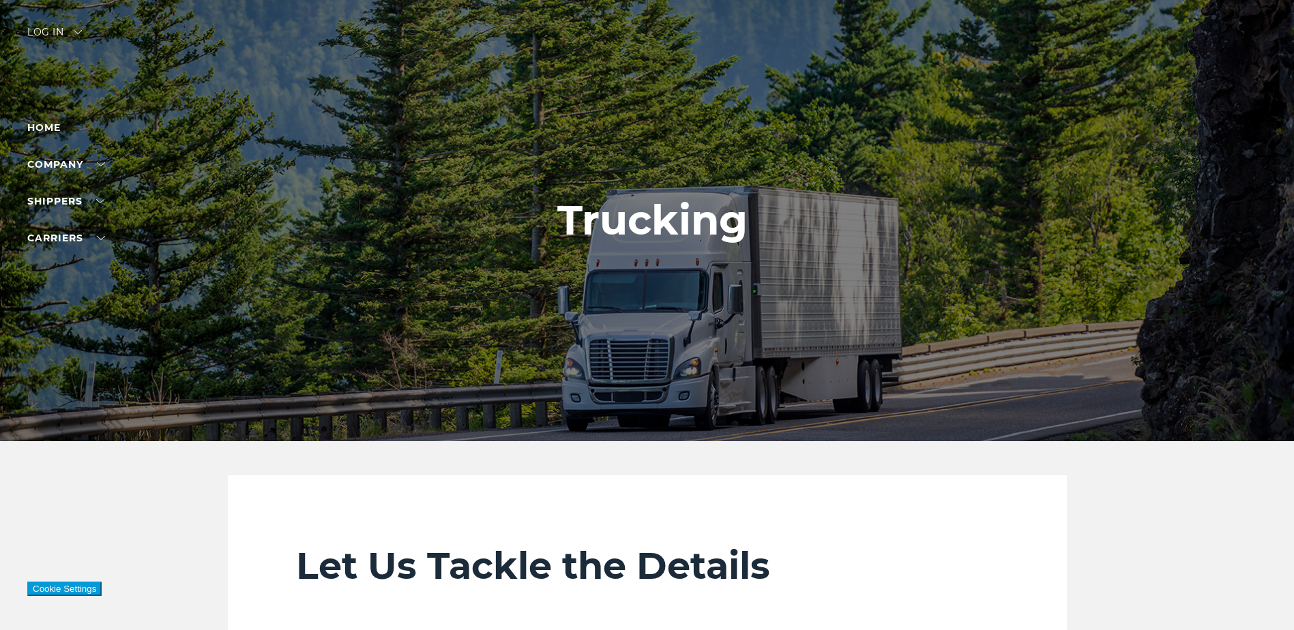 Image resolution: width=1294 pixels, height=630 pixels. What do you see at coordinates (652, 220) in the screenshot?
I see `h1: Trucking` at bounding box center [652, 220].